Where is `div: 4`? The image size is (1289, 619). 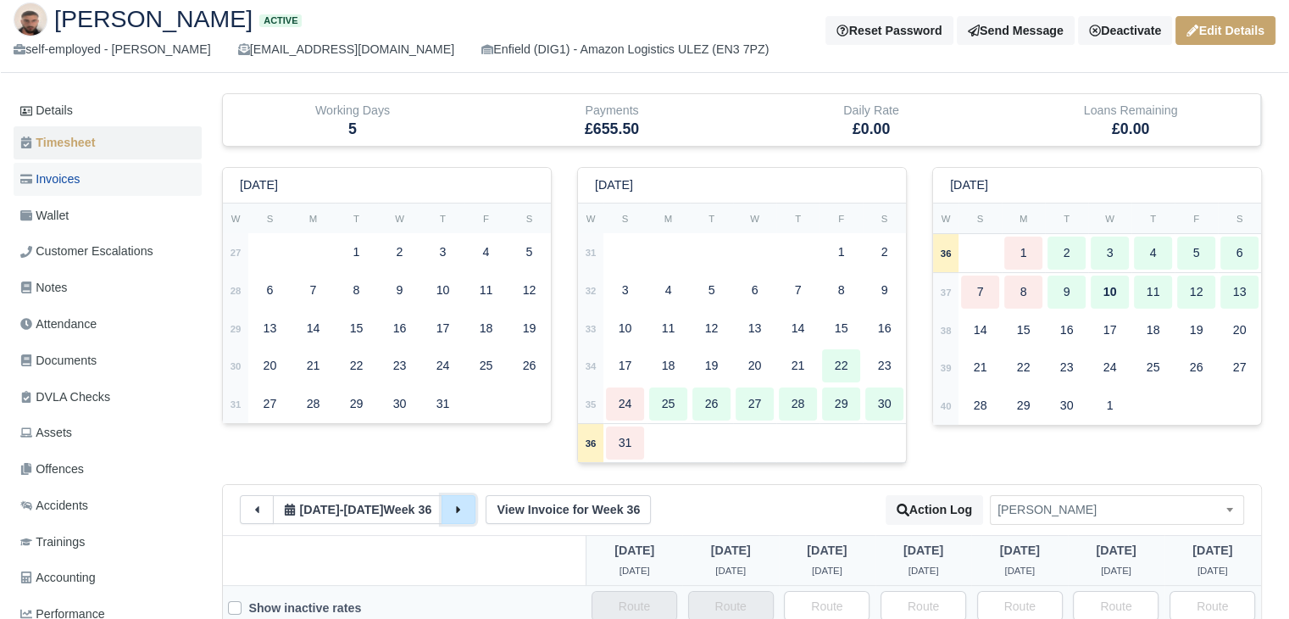
div: 4 is located at coordinates (485, 252).